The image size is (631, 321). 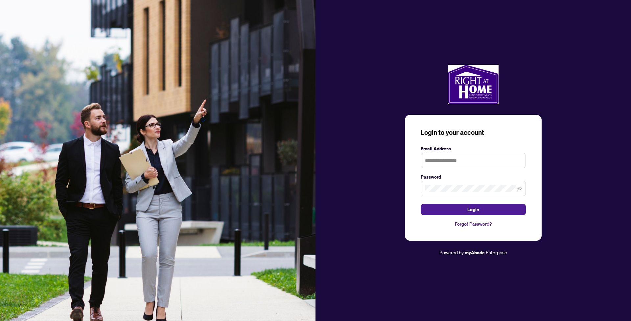 I want to click on label: Password, so click(x=474, y=177).